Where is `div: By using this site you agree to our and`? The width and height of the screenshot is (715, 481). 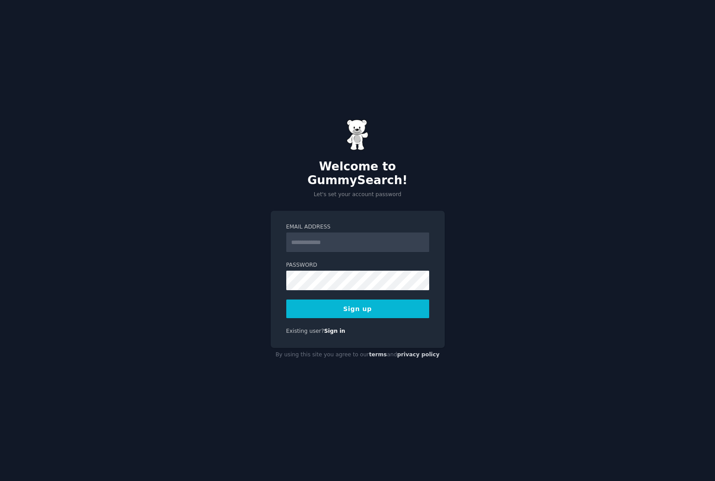
div: By using this site you agree to our and is located at coordinates (358, 355).